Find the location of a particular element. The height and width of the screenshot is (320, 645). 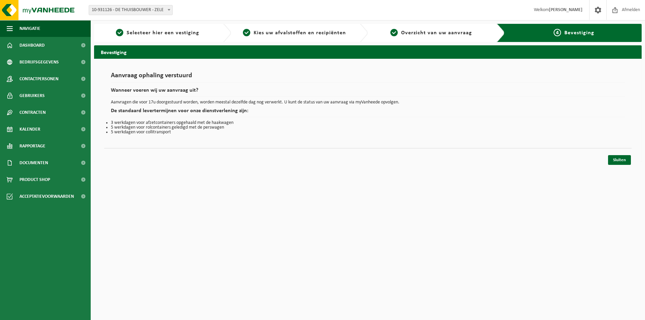

li: 3 werkdagen voor afzetcontainers opgehaald met de haakwagen is located at coordinates (368, 123).